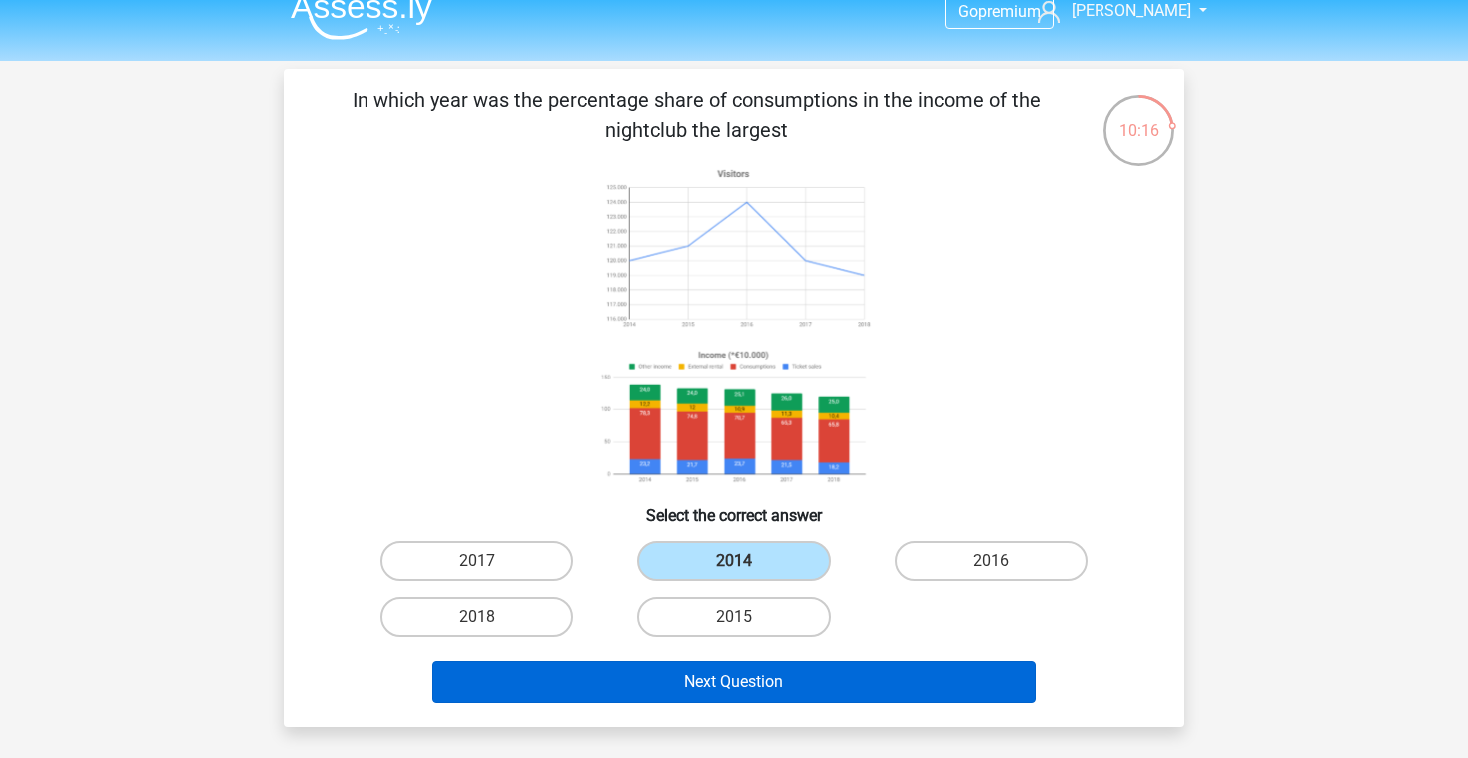 The width and height of the screenshot is (1468, 758). I want to click on h6: Select the correct answer, so click(734, 507).